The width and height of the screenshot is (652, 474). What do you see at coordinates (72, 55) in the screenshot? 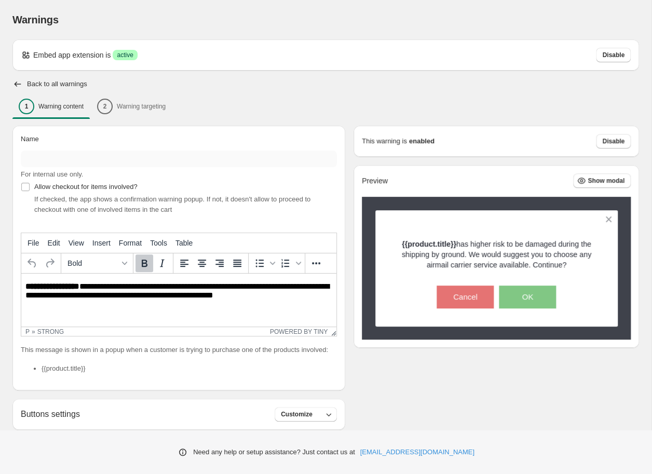
I see `p: Embed app extension is` at bounding box center [72, 55].